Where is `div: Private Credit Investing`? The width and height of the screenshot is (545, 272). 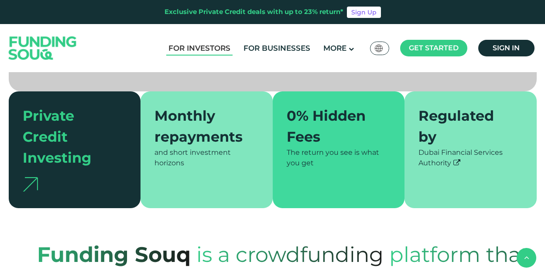 div: Private Credit Investing is located at coordinates (69, 137).